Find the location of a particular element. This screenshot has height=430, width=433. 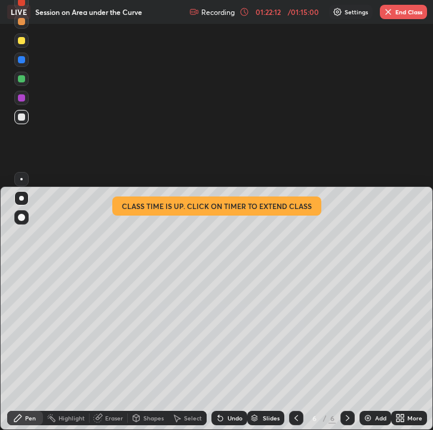

img: end-class-cross is located at coordinates (388, 12).